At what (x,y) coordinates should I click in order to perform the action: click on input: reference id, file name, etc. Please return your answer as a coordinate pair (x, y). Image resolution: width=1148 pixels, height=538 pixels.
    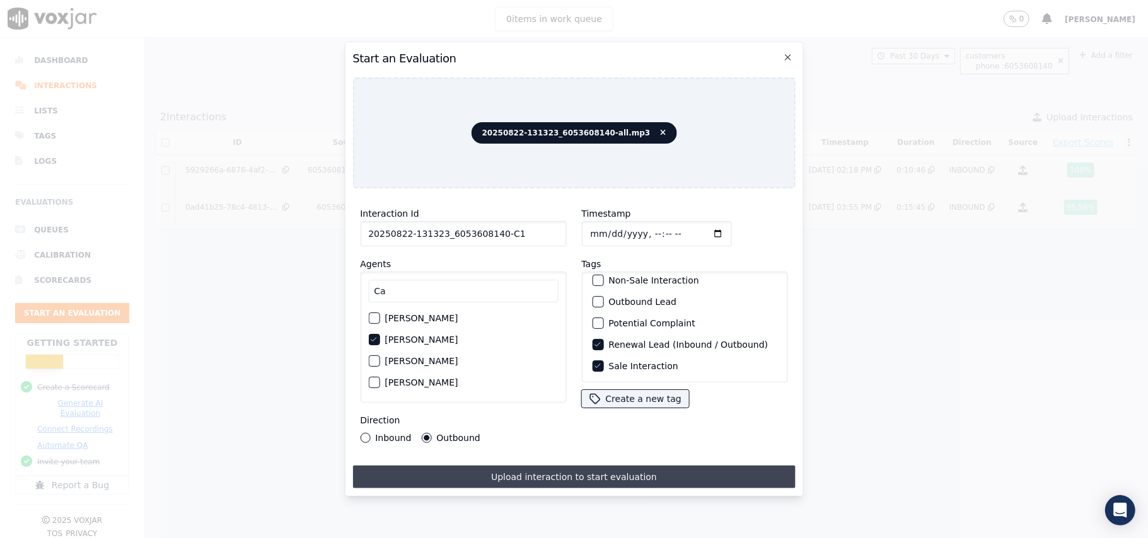
    Looking at the image, I should click on (463, 234).